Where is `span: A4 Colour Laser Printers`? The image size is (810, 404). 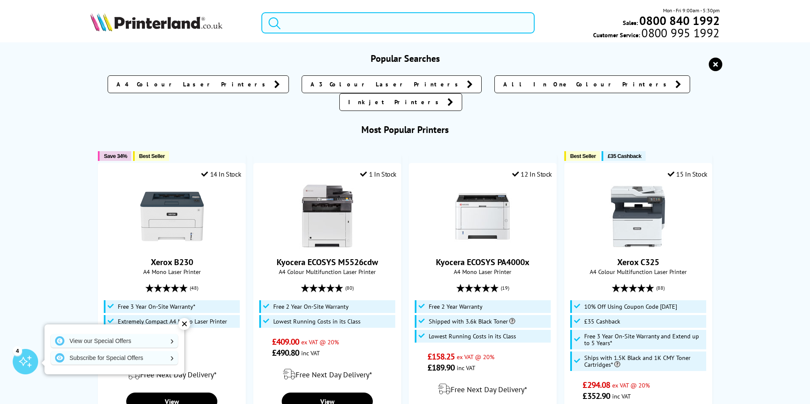 span: A4 Colour Laser Printers is located at coordinates (193, 84).